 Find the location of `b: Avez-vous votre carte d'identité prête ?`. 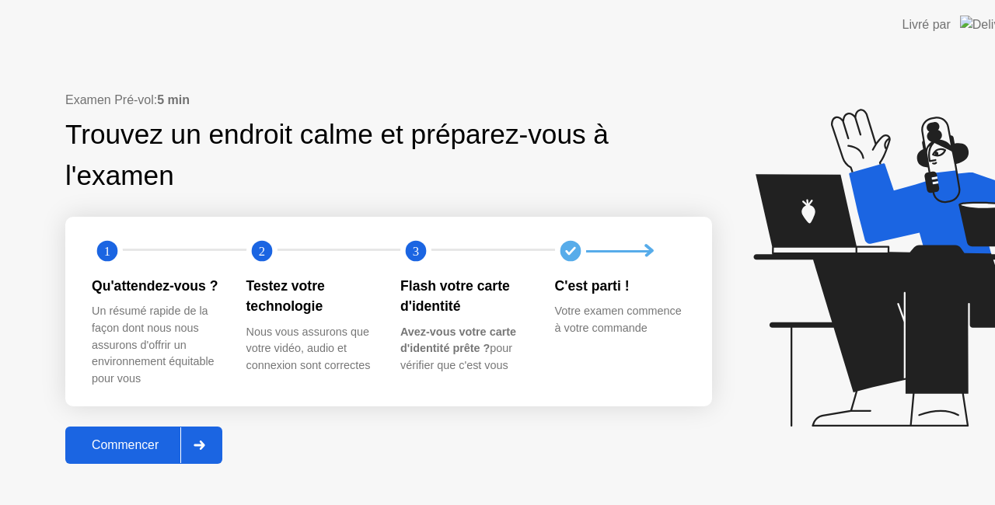

b: Avez-vous votre carte d'identité prête ? is located at coordinates (458, 341).